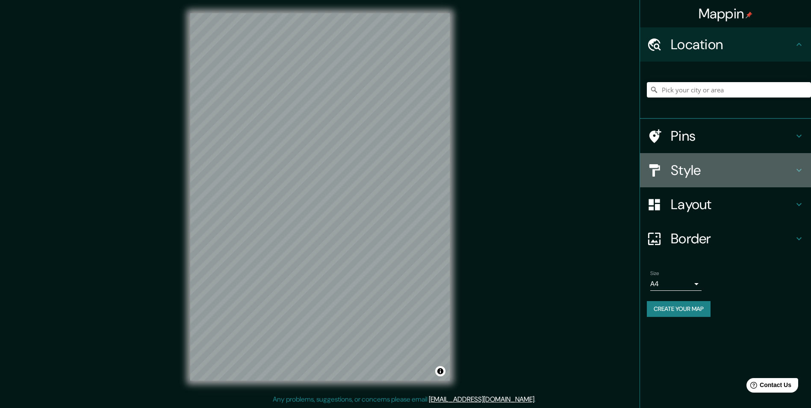  What do you see at coordinates (679, 309) in the screenshot?
I see `button: Create your map` at bounding box center [679, 309].